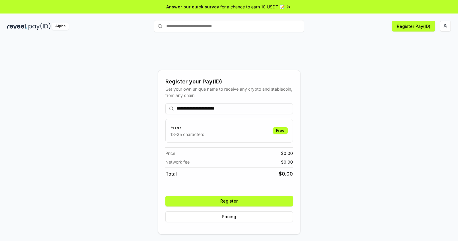 Image resolution: width=458 pixels, height=241 pixels. I want to click on h3: Free, so click(187, 128).